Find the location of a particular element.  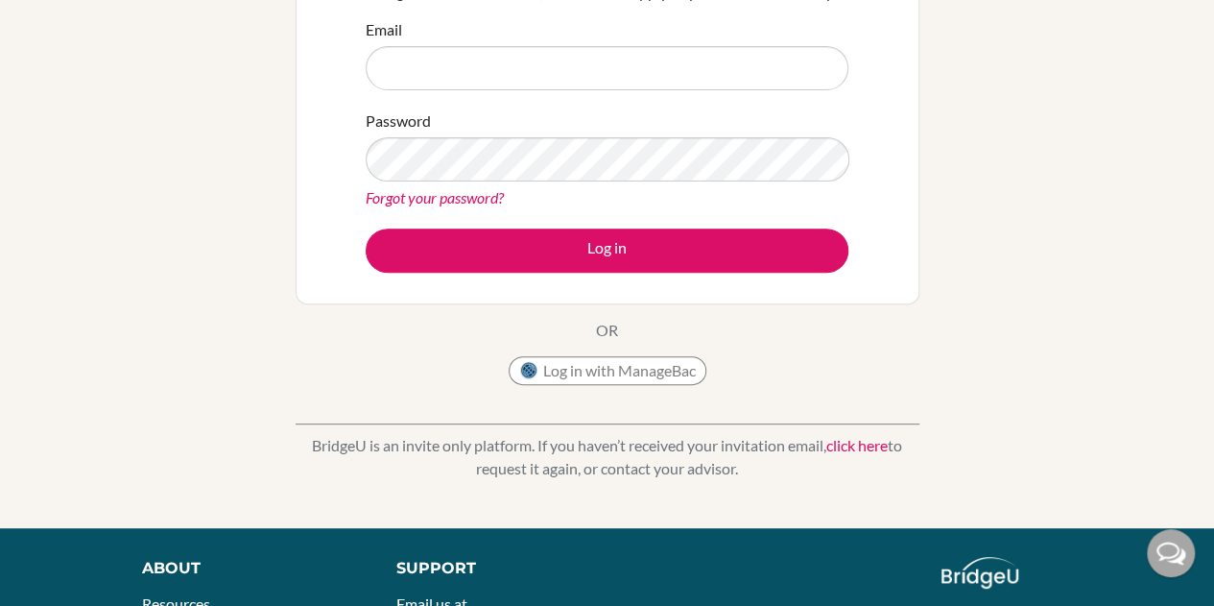

a: click here is located at coordinates (857, 444).